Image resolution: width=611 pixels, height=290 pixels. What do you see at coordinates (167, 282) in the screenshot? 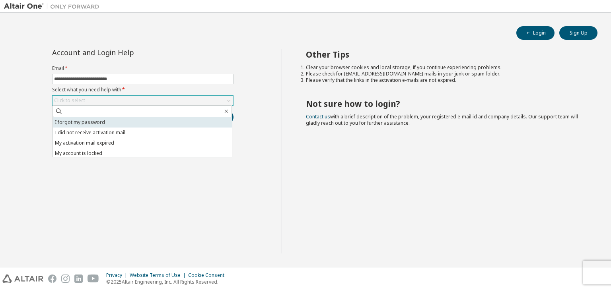
I see `p: © 2025 Altair Engineering, Inc. All Rights Reserved.` at bounding box center [167, 282].